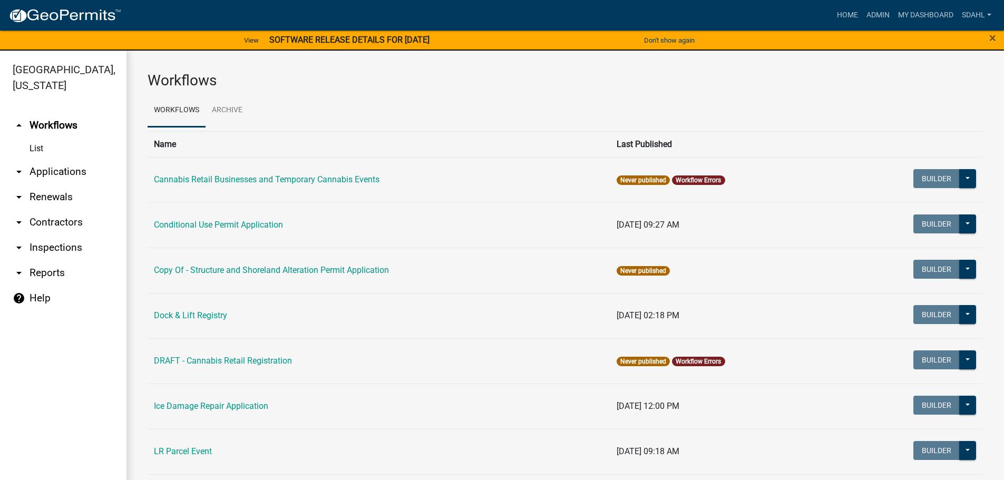 This screenshot has width=1004, height=480. Describe the element at coordinates (878, 15) in the screenshot. I see `a: Admin` at that location.